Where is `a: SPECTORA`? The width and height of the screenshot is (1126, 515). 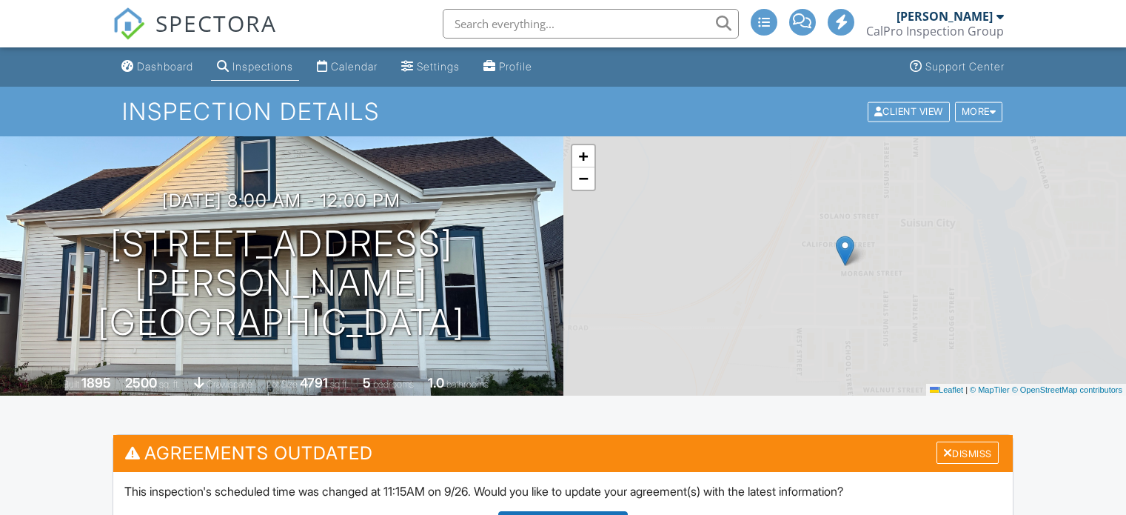
a: SPECTORA is located at coordinates (195, 36).